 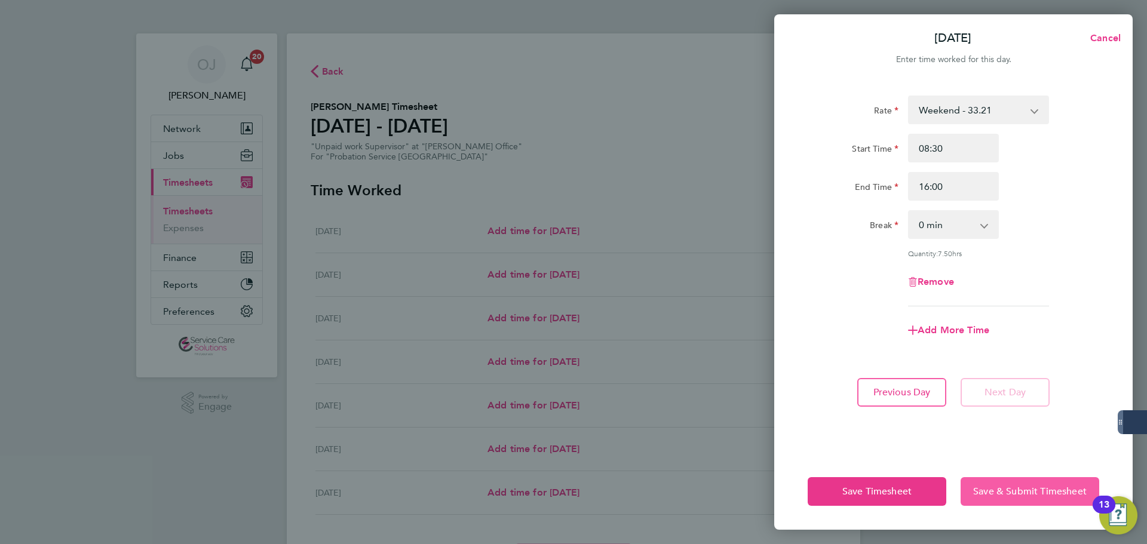 What do you see at coordinates (953, 330) in the screenshot?
I see `span: Add More Time` at bounding box center [953, 330].